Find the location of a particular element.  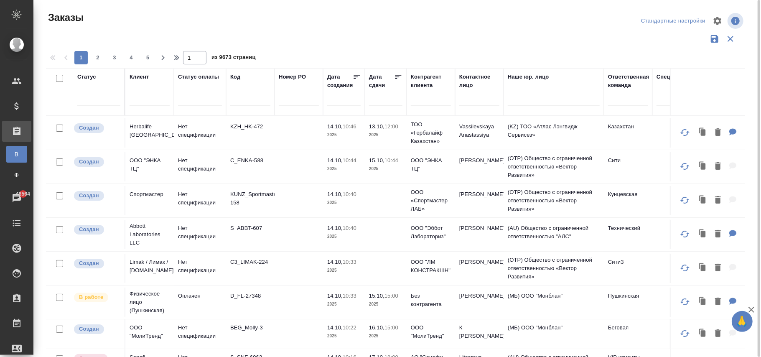

span: Заказы is located at coordinates (65, 18).